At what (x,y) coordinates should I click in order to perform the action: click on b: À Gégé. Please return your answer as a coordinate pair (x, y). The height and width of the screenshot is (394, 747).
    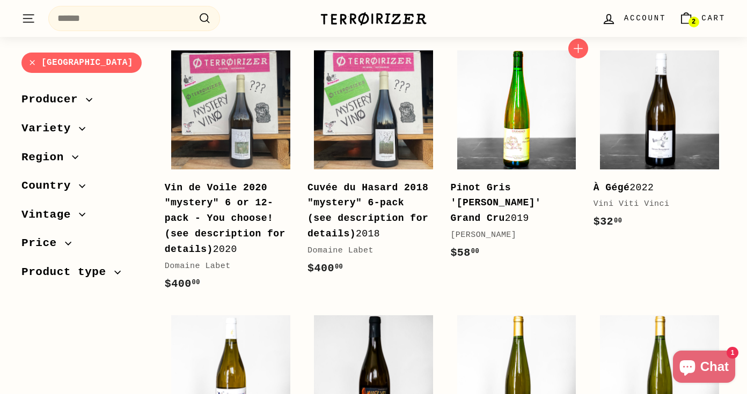
    Looking at the image, I should click on (611, 188).